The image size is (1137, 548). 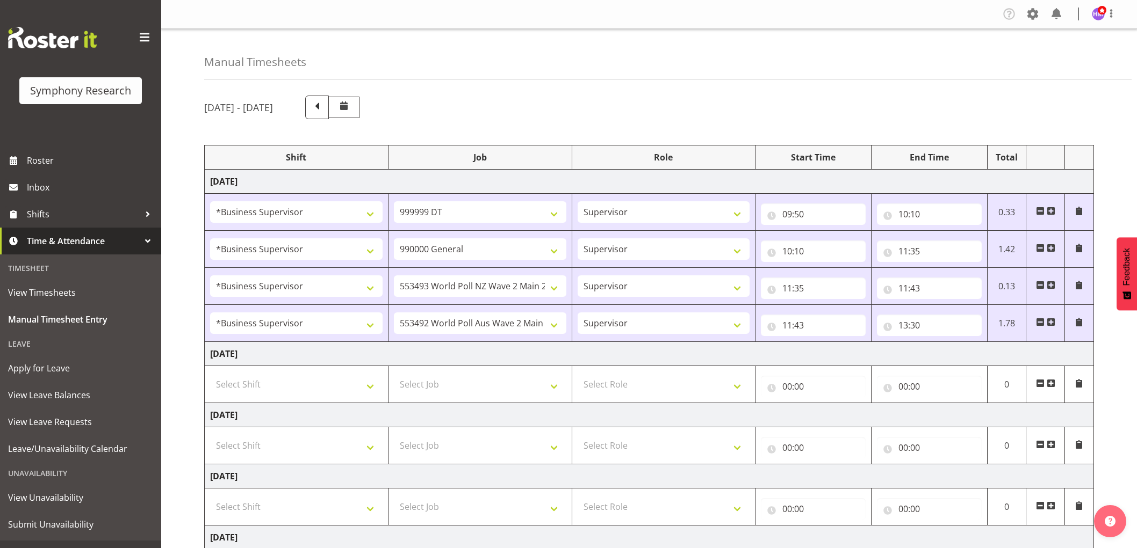 I want to click on img: Rosterit website logo, so click(x=52, y=38).